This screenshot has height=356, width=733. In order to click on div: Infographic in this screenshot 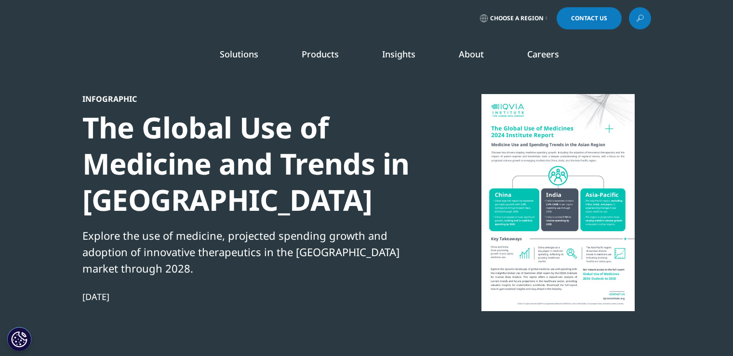, I will do `click(248, 99)`.